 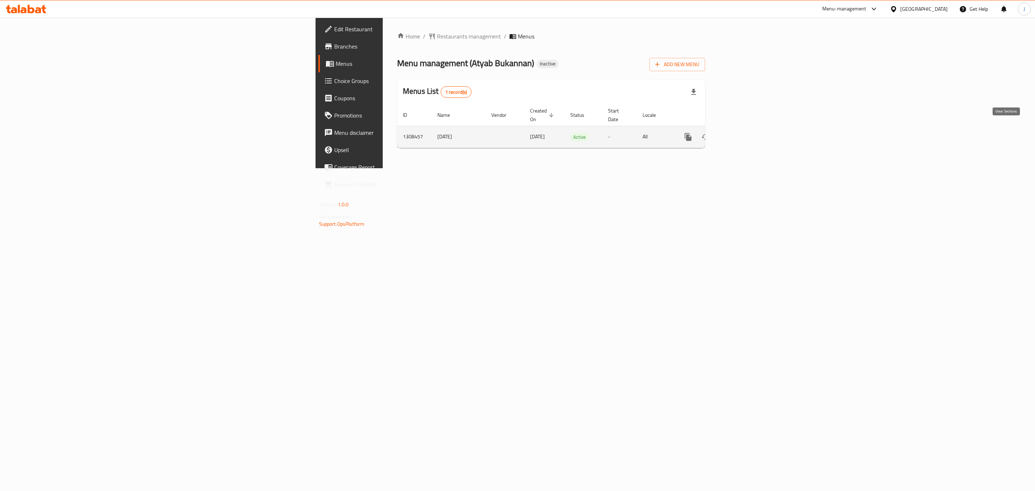 I want to click on span: Get support on:, so click(x=336, y=217).